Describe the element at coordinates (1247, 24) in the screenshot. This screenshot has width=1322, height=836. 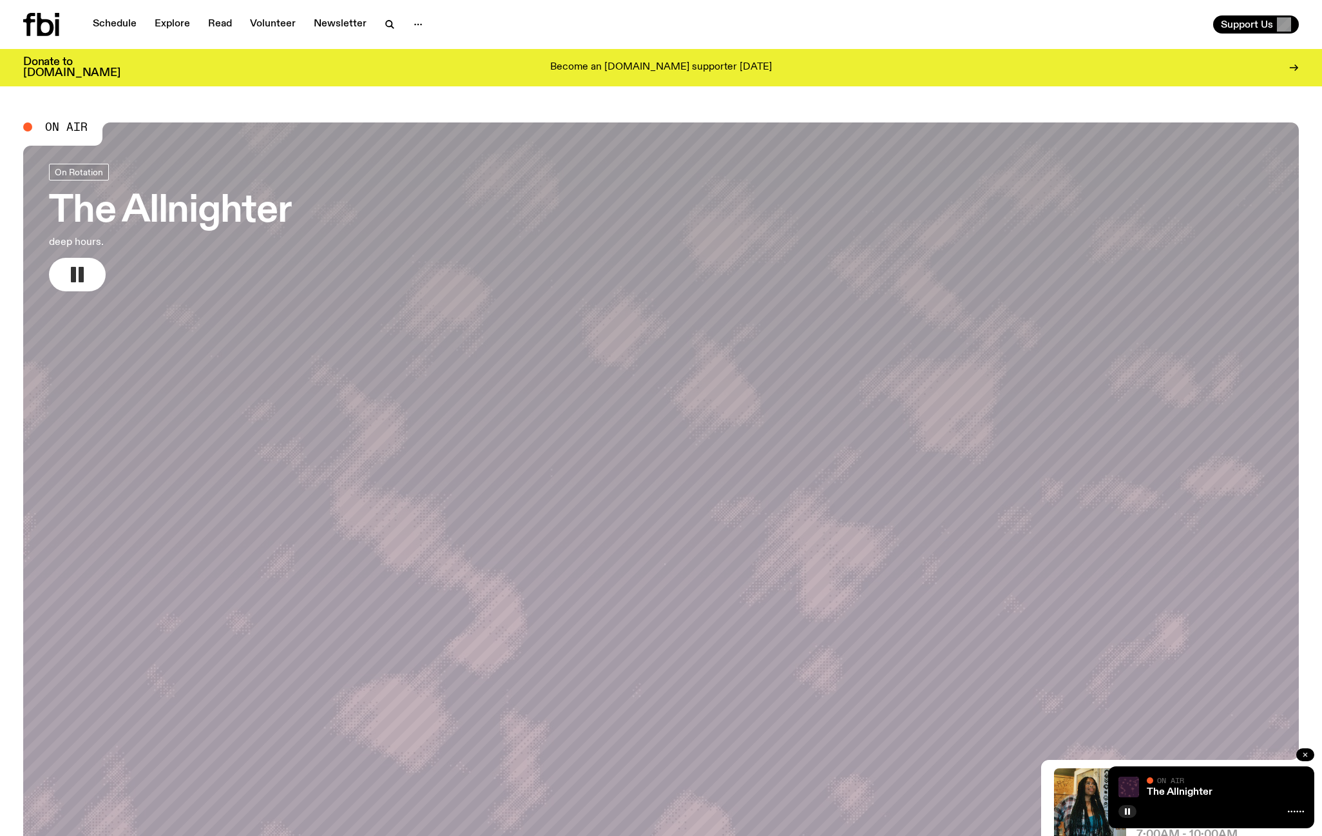
I see `span: Support Us` at that location.